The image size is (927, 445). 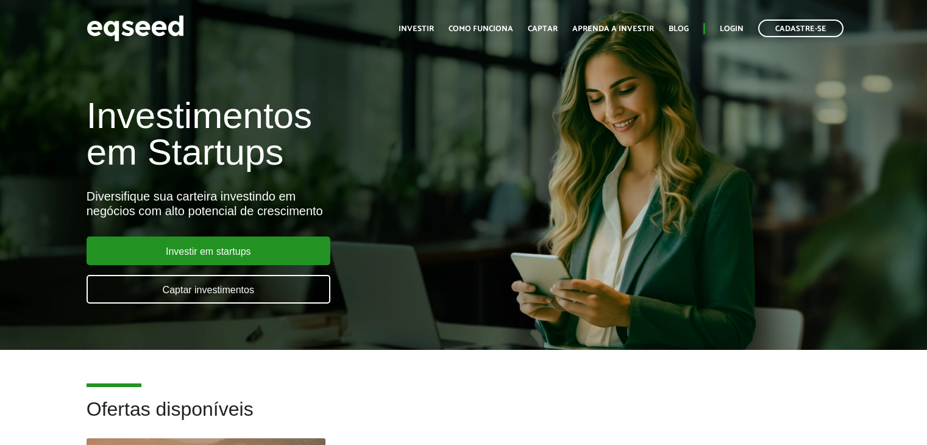 What do you see at coordinates (208, 250) in the screenshot?
I see `a: Investir em startups` at bounding box center [208, 250].